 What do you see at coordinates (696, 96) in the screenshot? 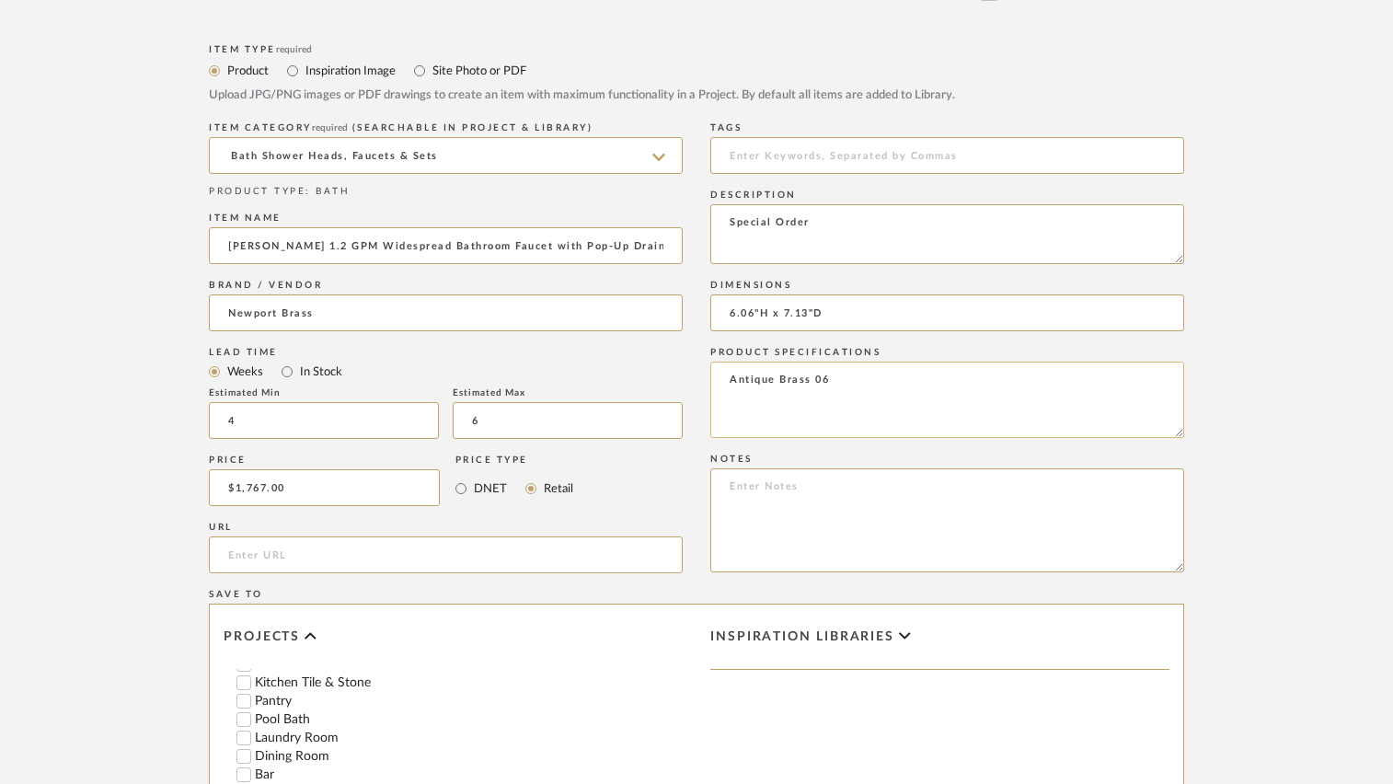
I see `div: Upload JPG/PNG images or PDF drawings to create an item with maximum functionality in a Project. ...` at bounding box center [696, 96].